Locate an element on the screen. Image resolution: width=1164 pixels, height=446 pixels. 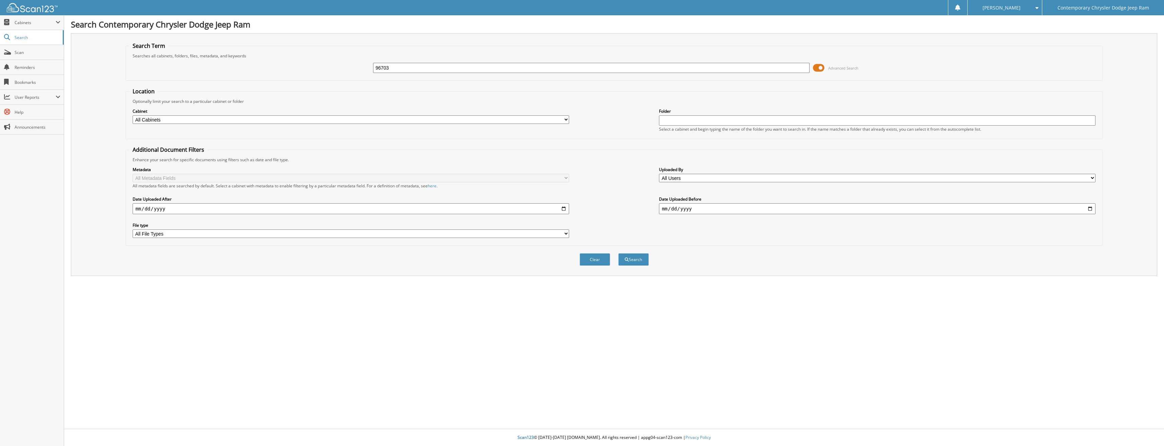
div: Chat Widget is located at coordinates (1147, 429).